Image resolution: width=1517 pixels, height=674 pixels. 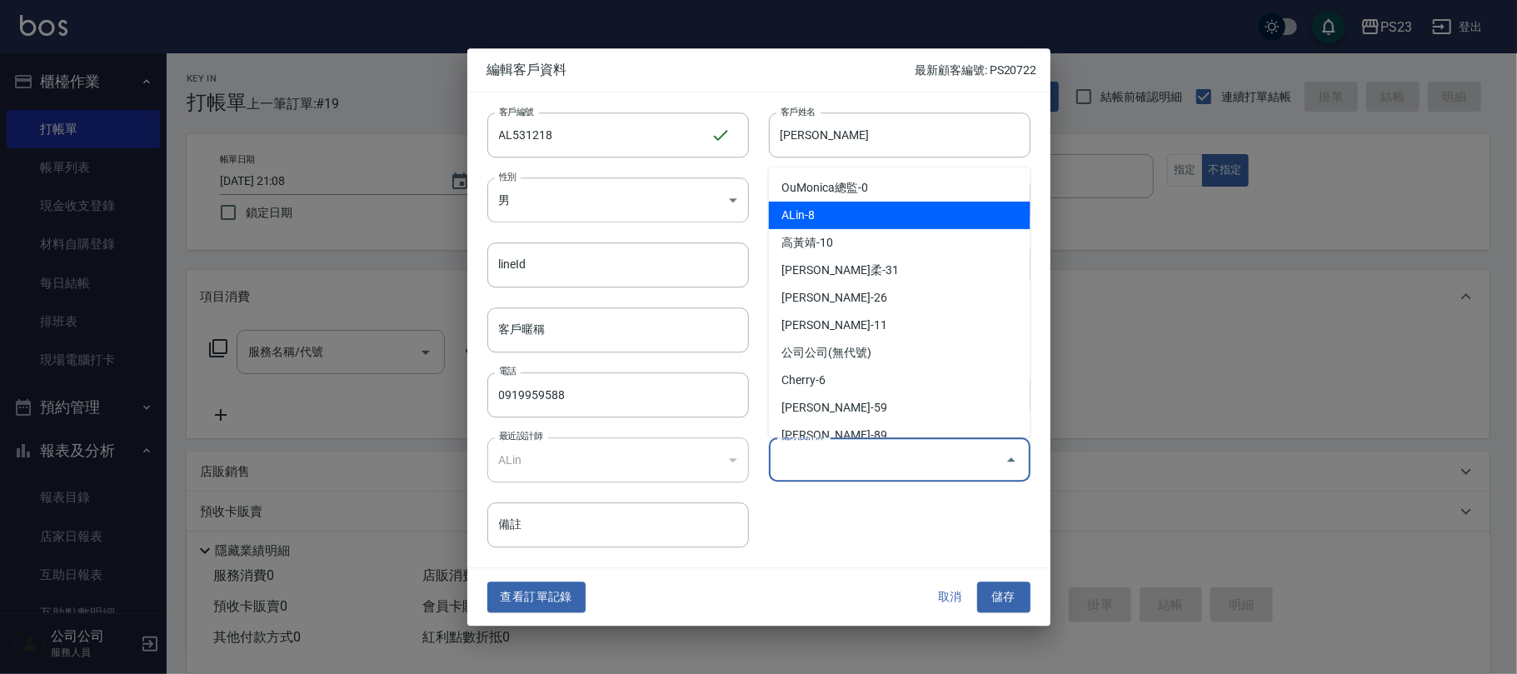 What do you see at coordinates (521, 436) in the screenshot?
I see `label: 最近設計師` at bounding box center [521, 436].